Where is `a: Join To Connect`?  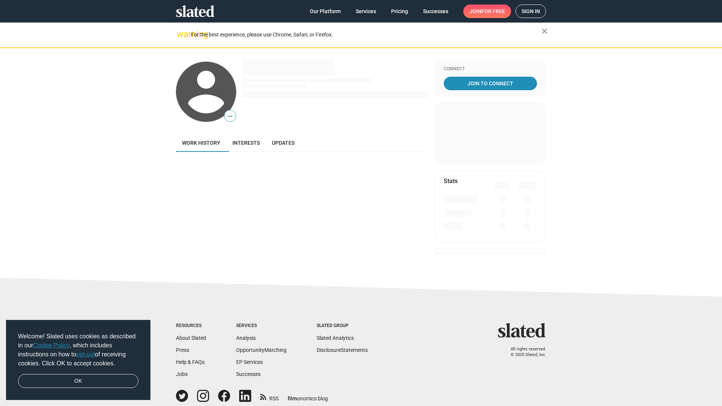 a: Join To Connect is located at coordinates (490, 83).